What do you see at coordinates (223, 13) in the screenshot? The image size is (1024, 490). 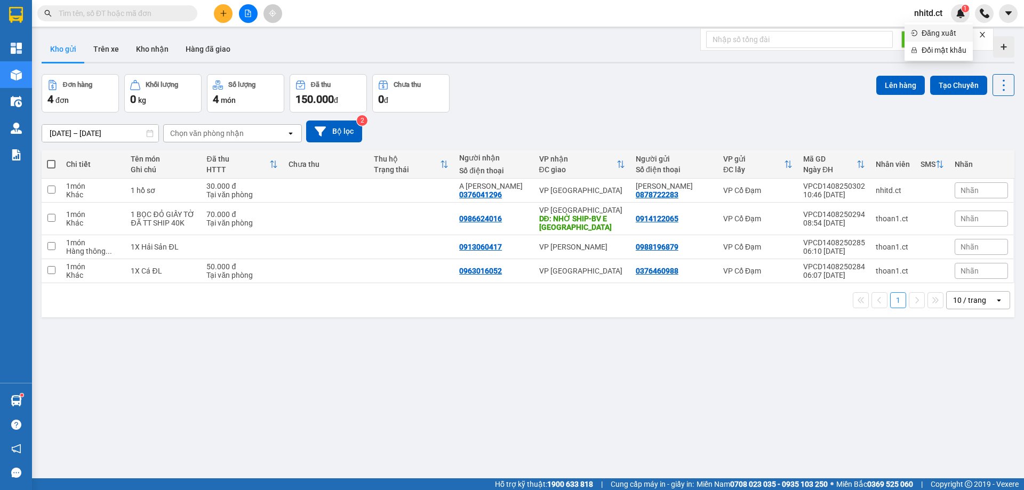 I see `button: plus` at bounding box center [223, 13].